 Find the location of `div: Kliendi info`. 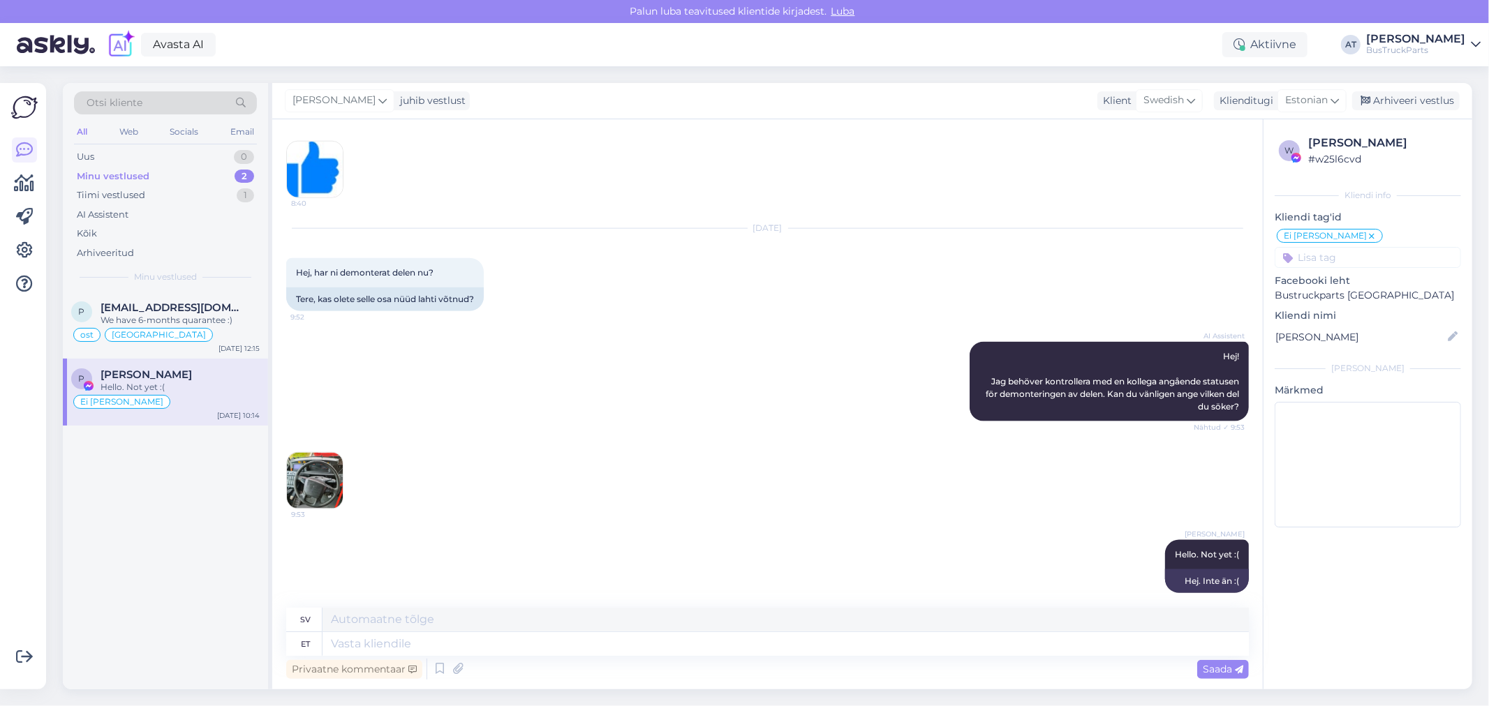

div: Kliendi info is located at coordinates (1367, 195).